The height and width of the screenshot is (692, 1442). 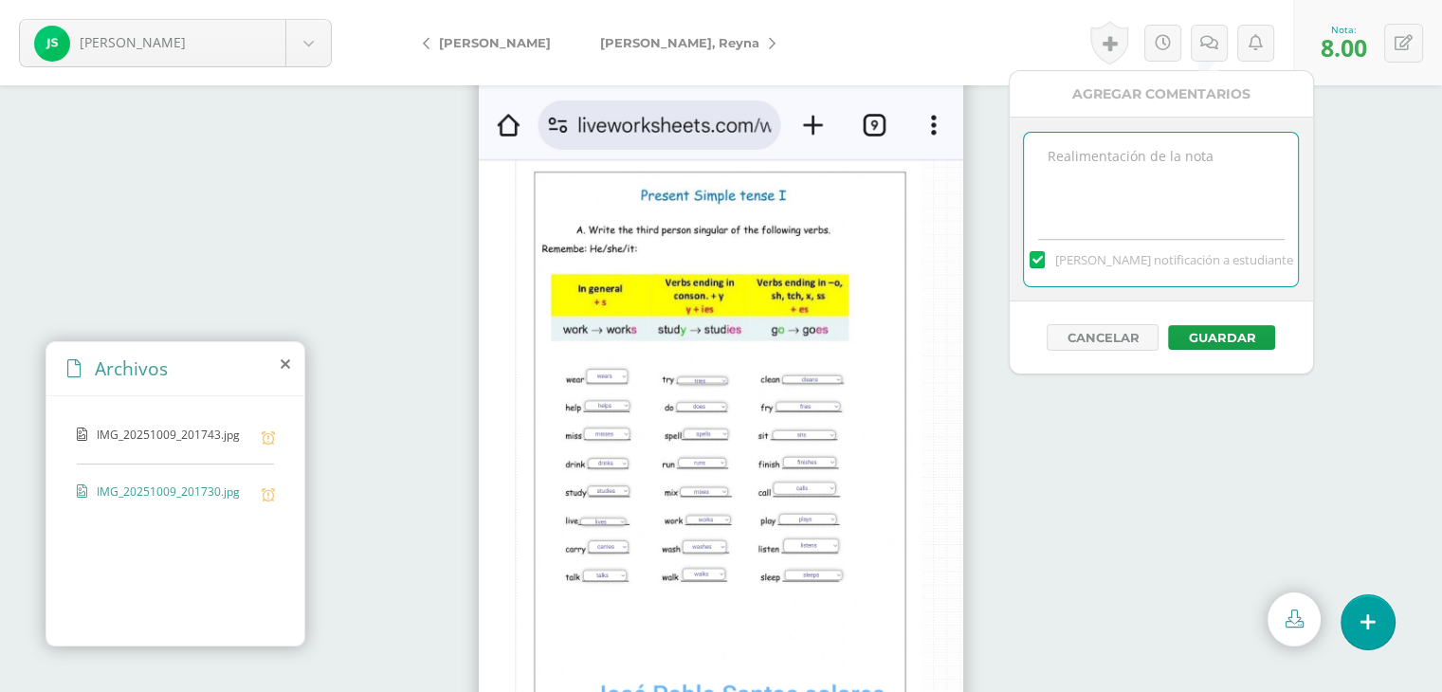 I want to click on img: 350df4e5053d505616ca98700b5ba5cc.png, so click(x=52, y=44).